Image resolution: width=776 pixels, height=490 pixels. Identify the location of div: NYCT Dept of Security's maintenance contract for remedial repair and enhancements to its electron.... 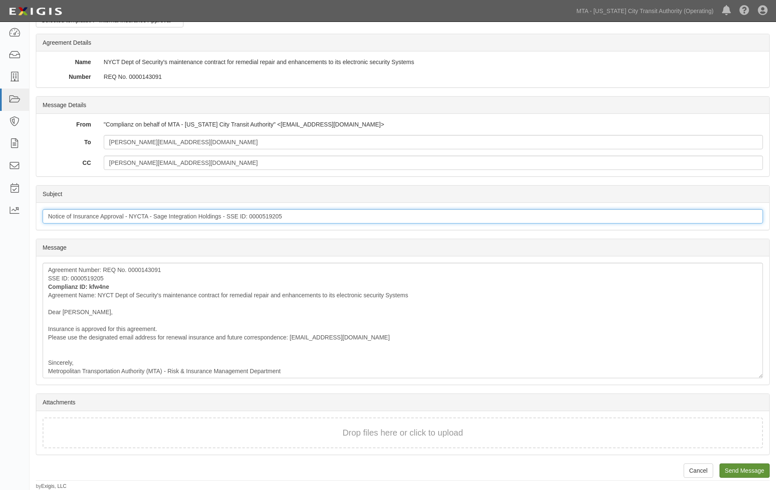
(433, 62).